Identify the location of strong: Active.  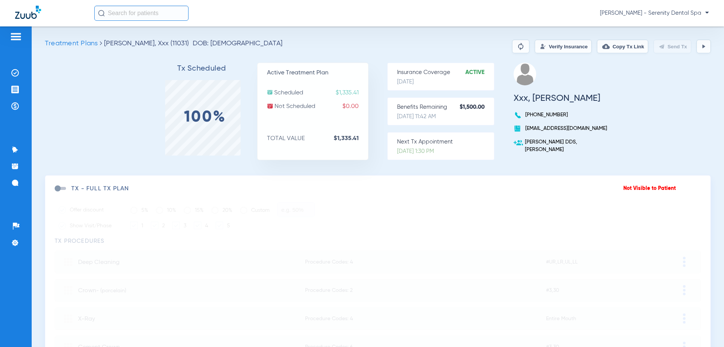
(480, 72).